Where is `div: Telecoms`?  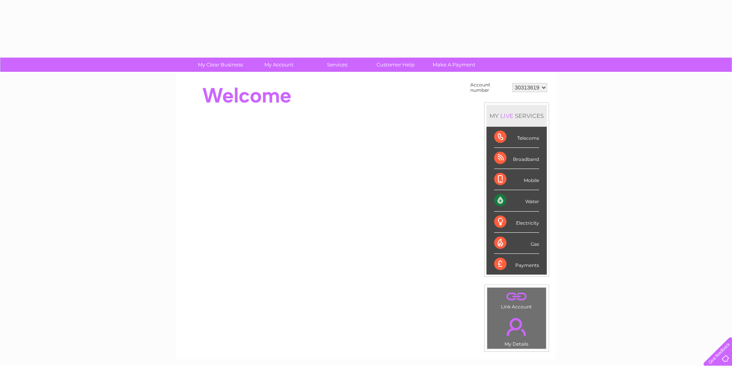
div: Telecoms is located at coordinates (517, 137).